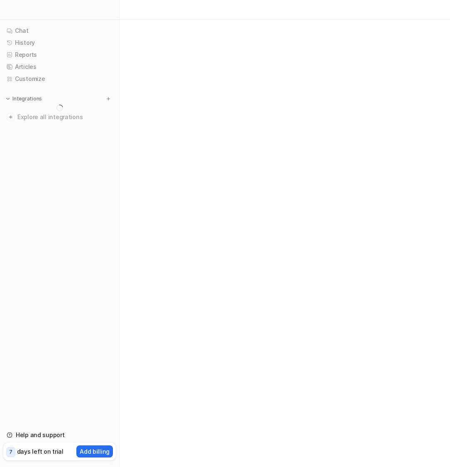 The image size is (450, 467). I want to click on p: days left on trial, so click(40, 451).